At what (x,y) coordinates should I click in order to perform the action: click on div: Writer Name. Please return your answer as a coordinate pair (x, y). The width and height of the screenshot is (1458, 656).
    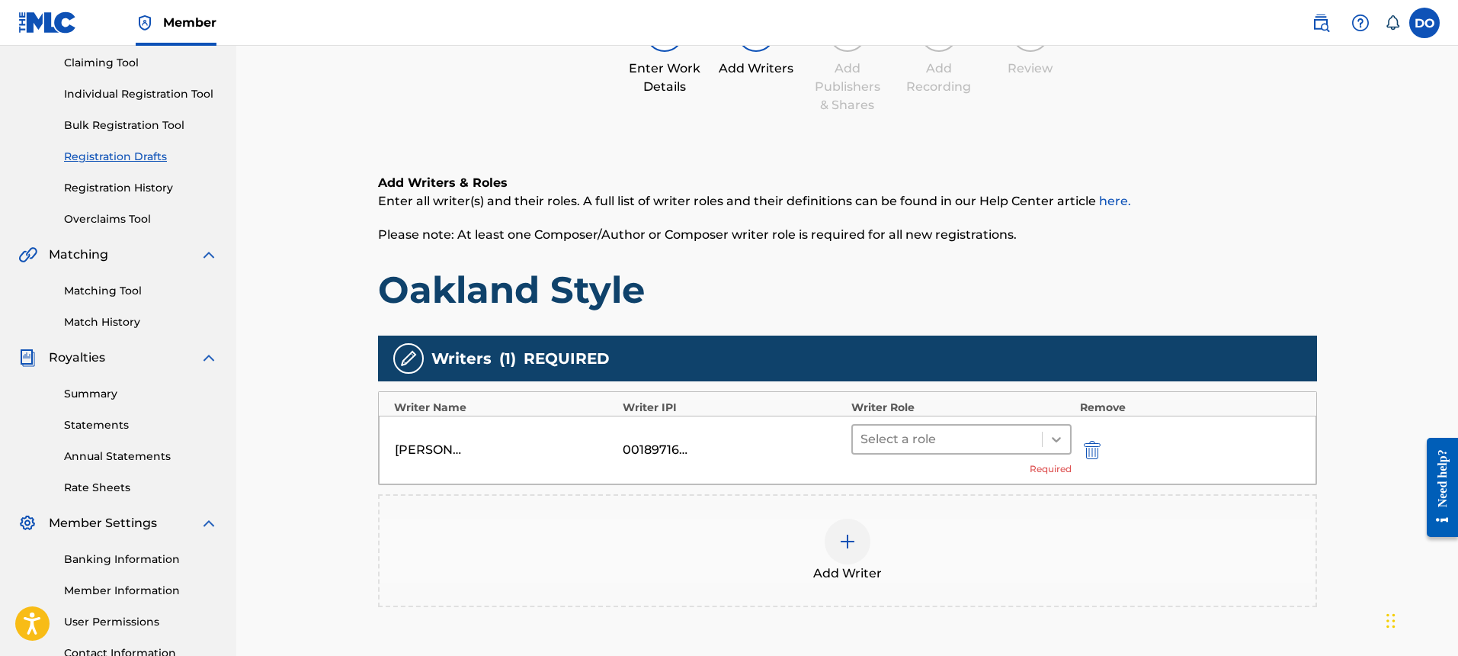
    Looking at the image, I should click on (505, 407).